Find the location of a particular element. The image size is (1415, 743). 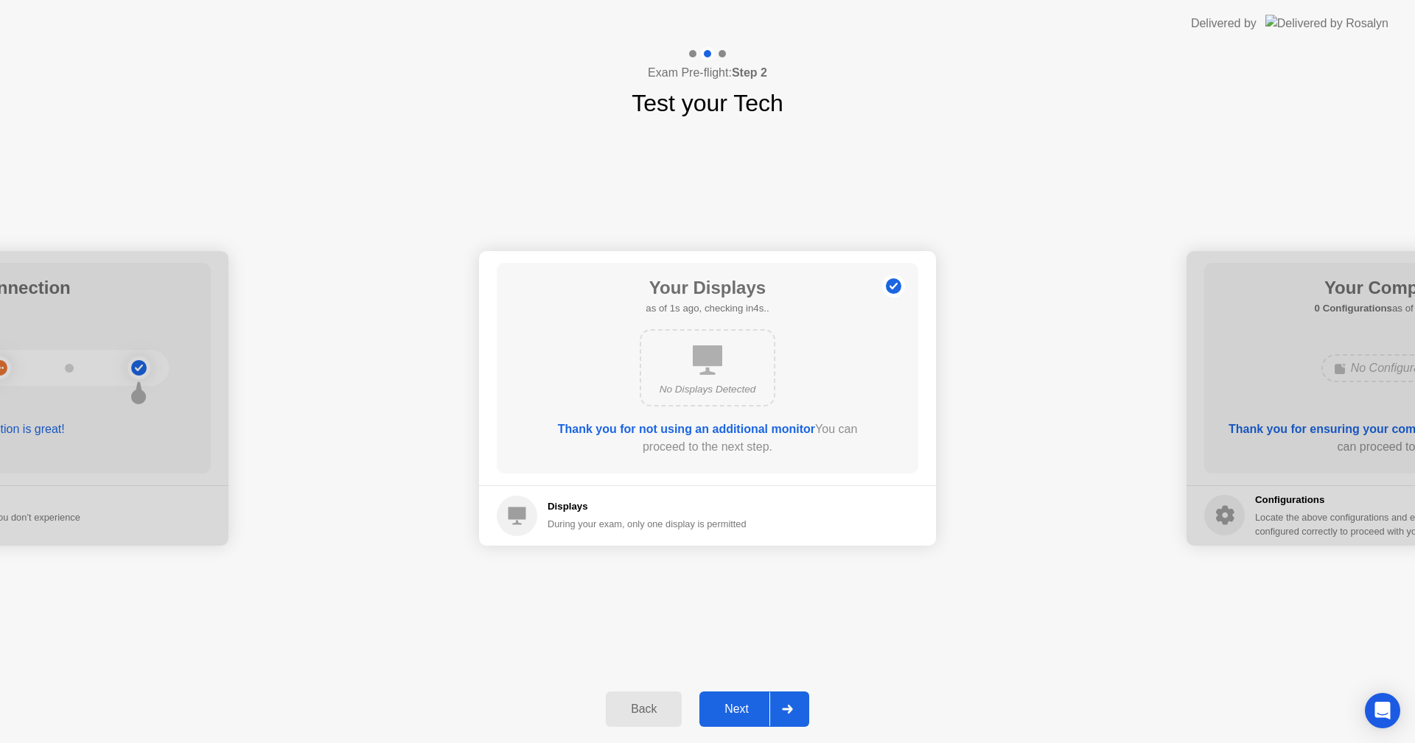

div: During your exam, only one display is permitted is located at coordinates (647, 524).